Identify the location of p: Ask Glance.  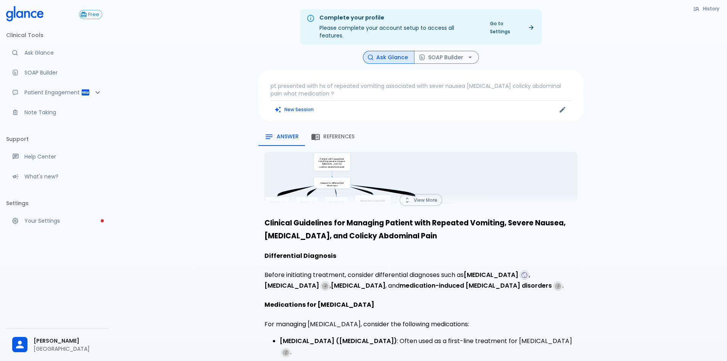
(63, 53).